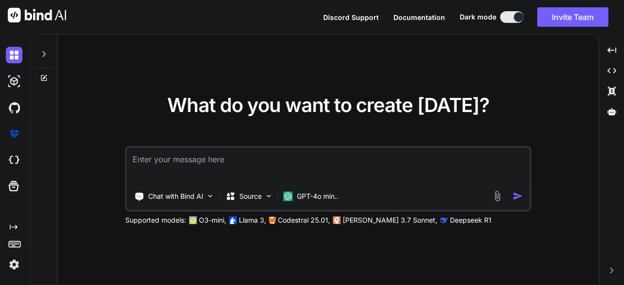  Describe the element at coordinates (14, 81) in the screenshot. I see `img: darkAi-studio` at that location.